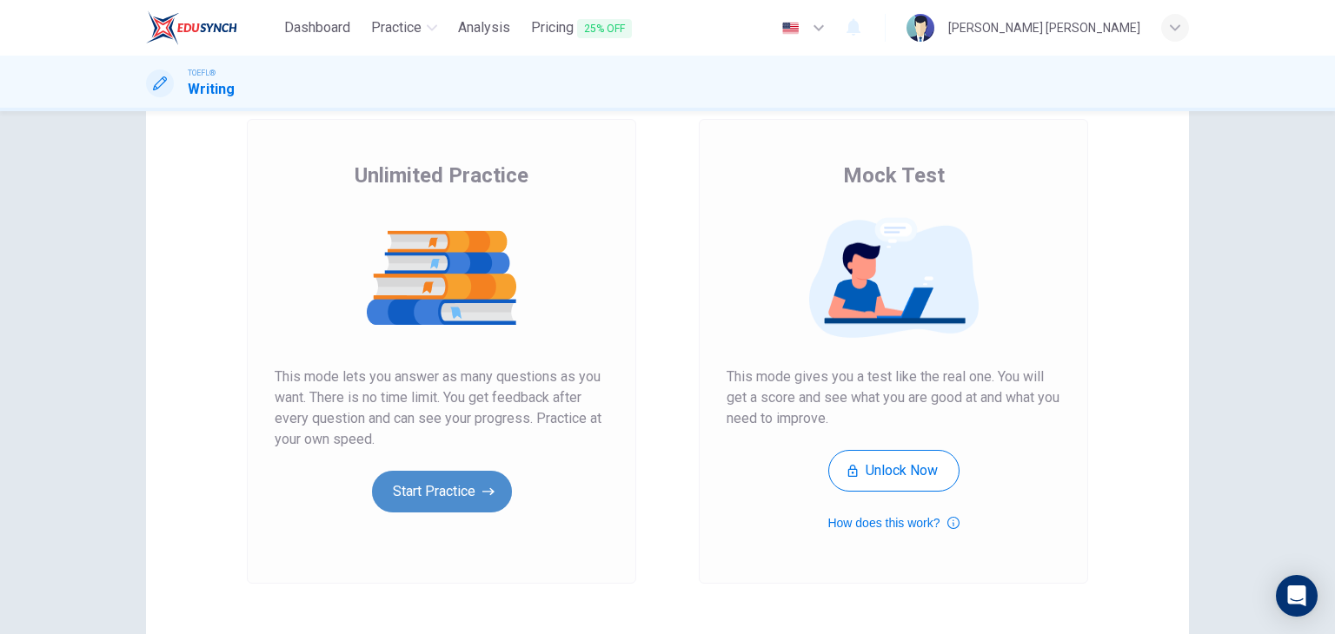 The image size is (1335, 634). I want to click on button: Start Practice, so click(441, 492).